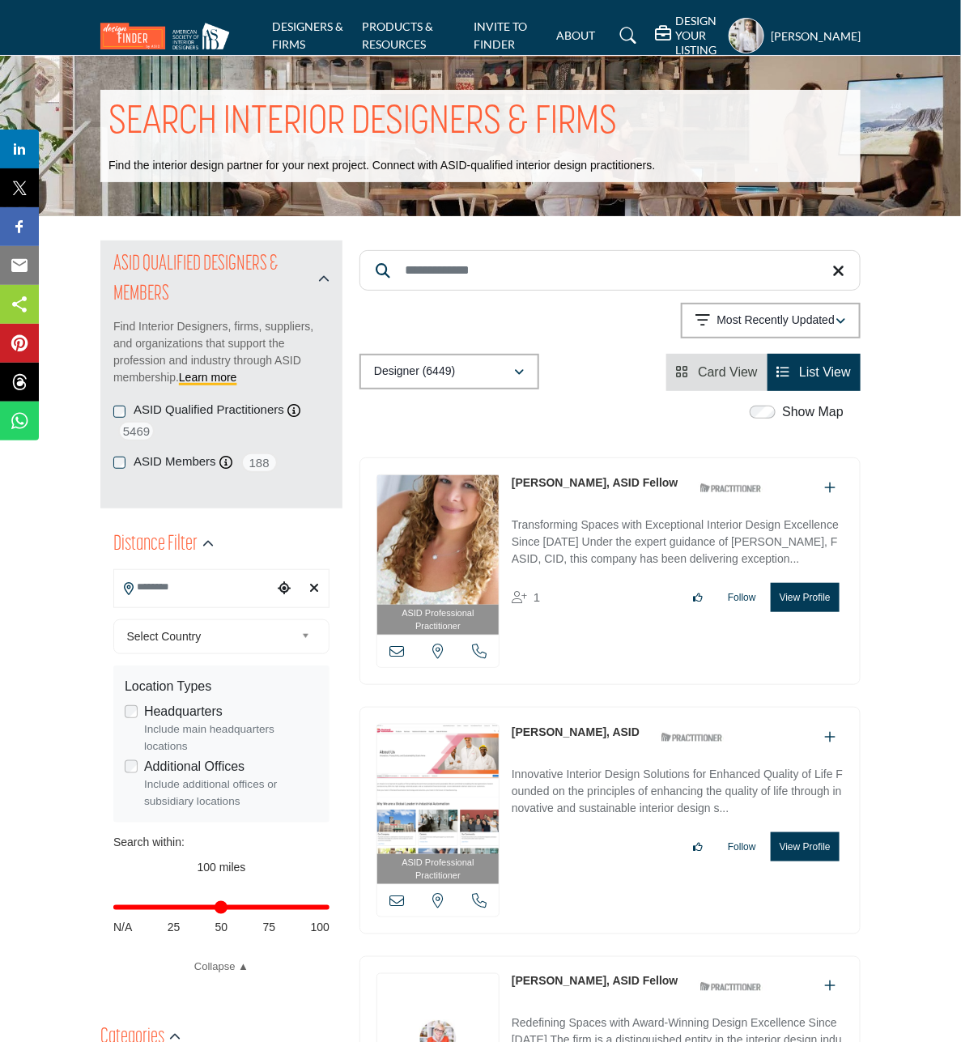 This screenshot has height=1042, width=961. I want to click on a: Innovative Interior Design Solutions for Enhanced Quality of Life Founded on the principles of en..., so click(678, 788).